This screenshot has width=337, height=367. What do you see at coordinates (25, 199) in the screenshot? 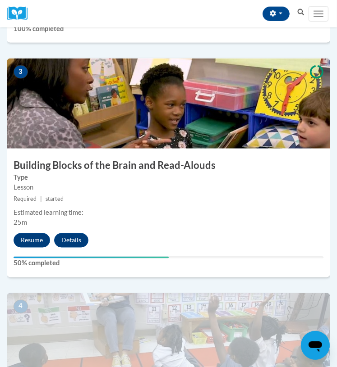
I see `span: Required` at bounding box center [25, 199].